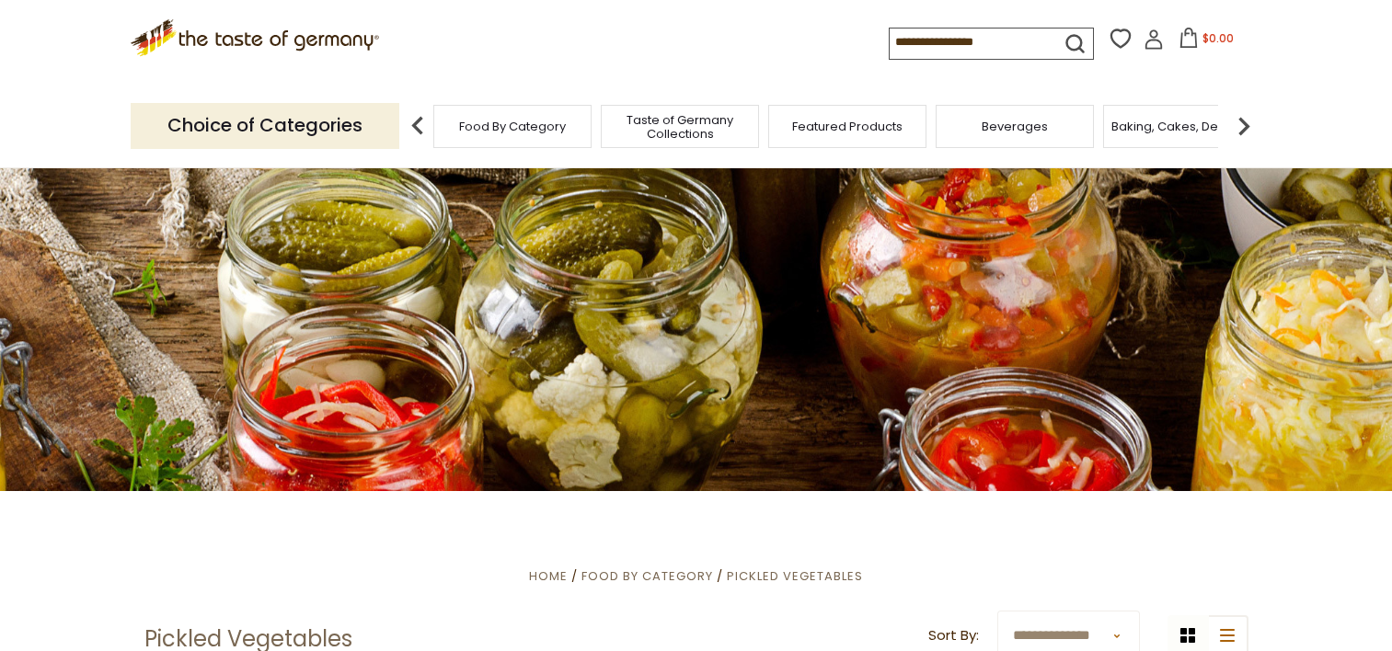 The height and width of the screenshot is (651, 1392). Describe the element at coordinates (795, 576) in the screenshot. I see `span: Pickled Vegetables` at that location.